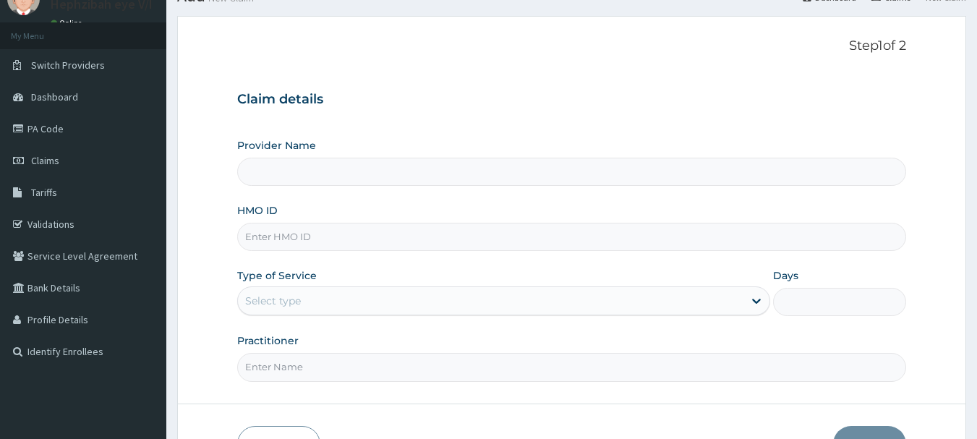  Describe the element at coordinates (268, 341) in the screenshot. I see `label: Practitioner` at that location.